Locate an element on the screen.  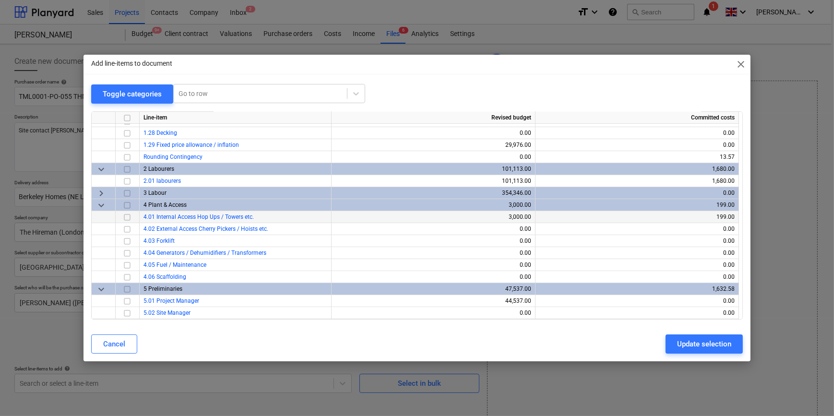
div: 1,632.58 is located at coordinates (637, 289).